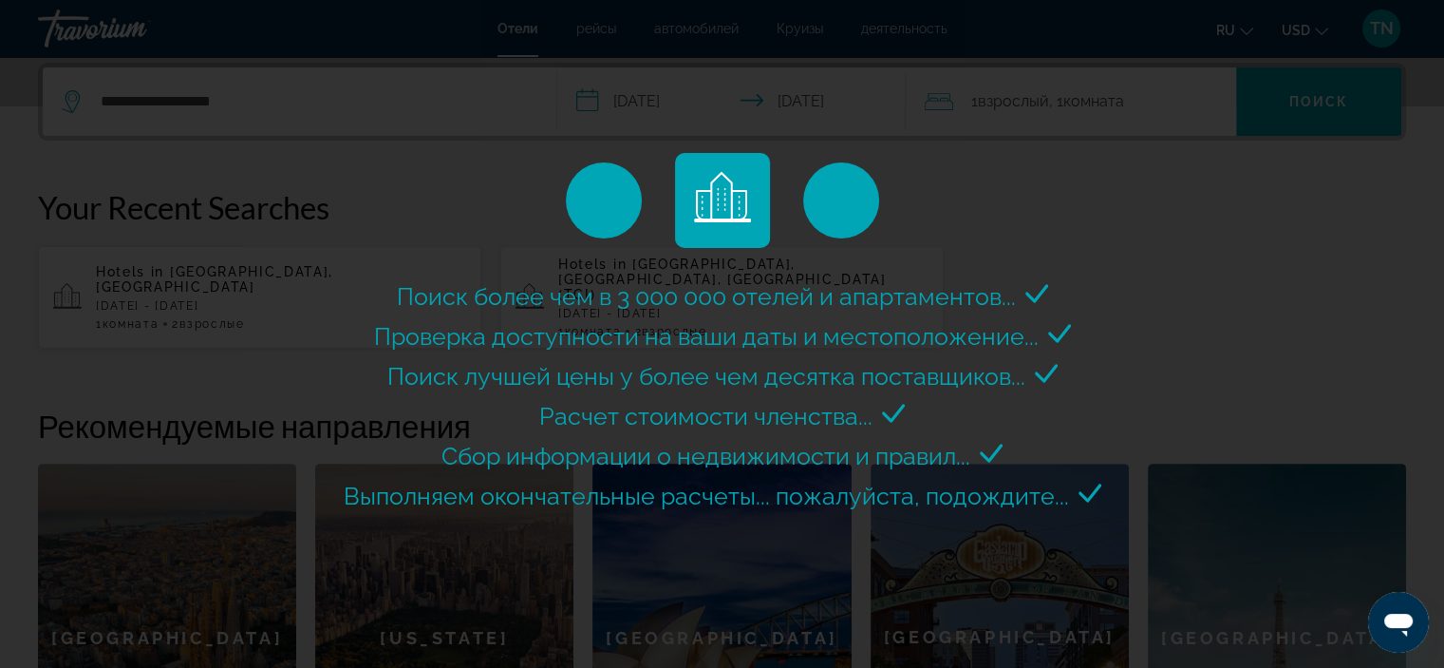 The height and width of the screenshot is (668, 1444). I want to click on span: Выполняем окончательные расчеты... пожалуйста, подождите..., so click(707, 496).